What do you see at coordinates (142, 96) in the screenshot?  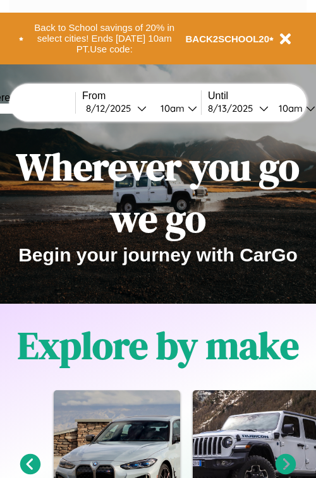 I see `label: From` at bounding box center [142, 96].